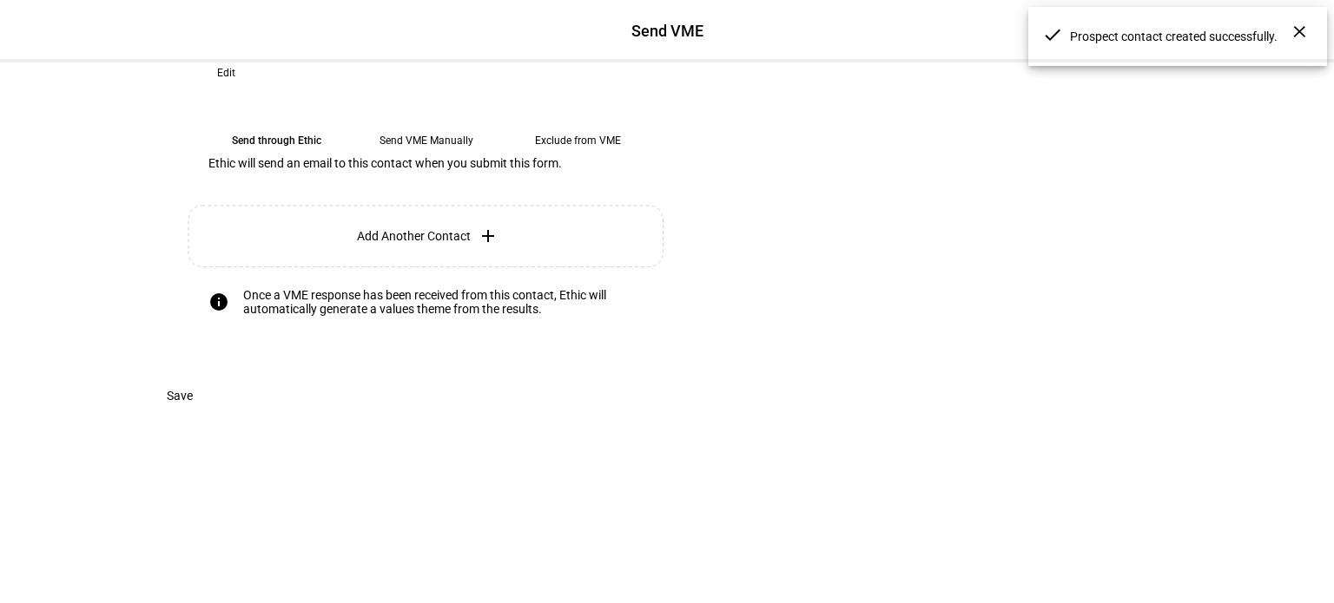  Describe the element at coordinates (219, 302) in the screenshot. I see `mat-icon: info` at that location.